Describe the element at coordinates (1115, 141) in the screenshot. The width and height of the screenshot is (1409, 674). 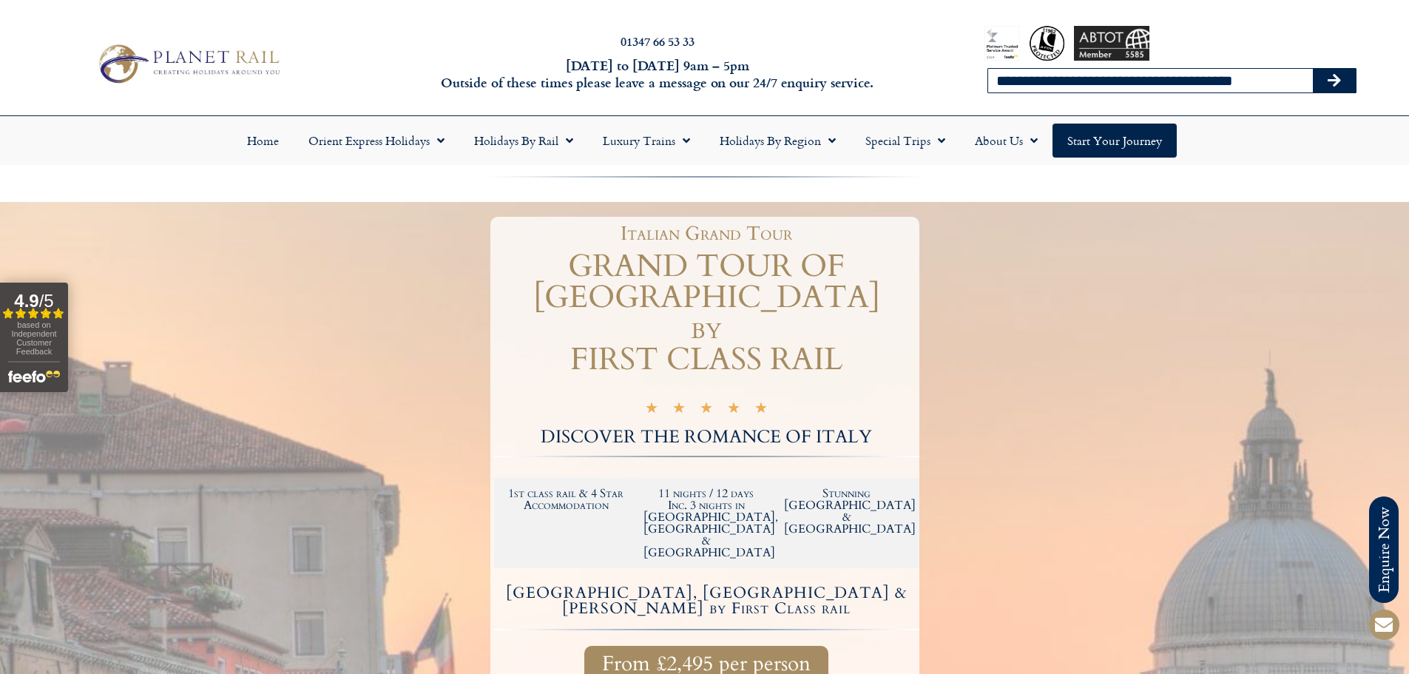
I see `a: Start your Journey` at that location.